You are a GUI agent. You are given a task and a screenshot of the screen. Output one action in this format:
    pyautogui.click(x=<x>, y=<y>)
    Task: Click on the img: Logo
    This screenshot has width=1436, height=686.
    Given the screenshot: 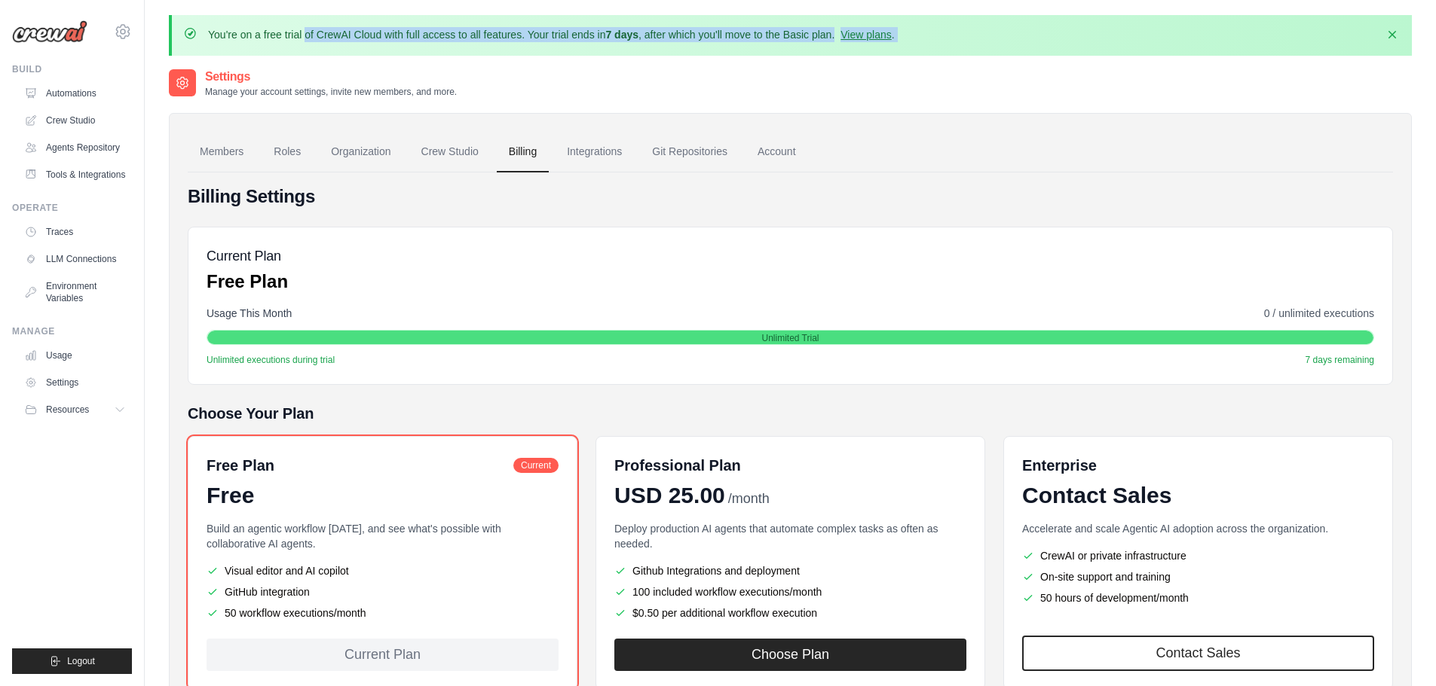 What is the action you would take?
    pyautogui.click(x=50, y=32)
    